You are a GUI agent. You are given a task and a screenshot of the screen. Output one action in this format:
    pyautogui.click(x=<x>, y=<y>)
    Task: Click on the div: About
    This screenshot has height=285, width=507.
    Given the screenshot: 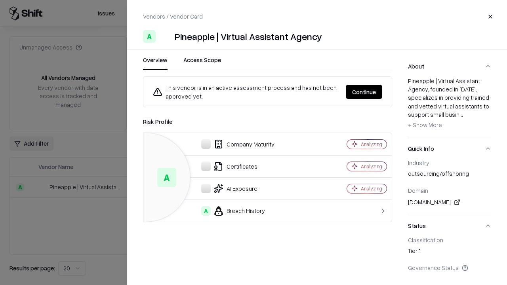 What is the action you would take?
    pyautogui.click(x=450, y=107)
    